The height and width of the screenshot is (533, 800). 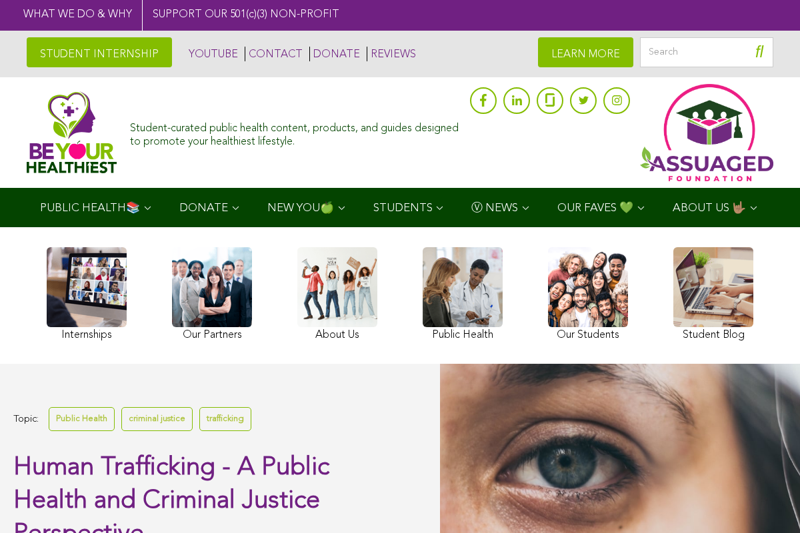 I want to click on img: Assuaged App, so click(x=706, y=133).